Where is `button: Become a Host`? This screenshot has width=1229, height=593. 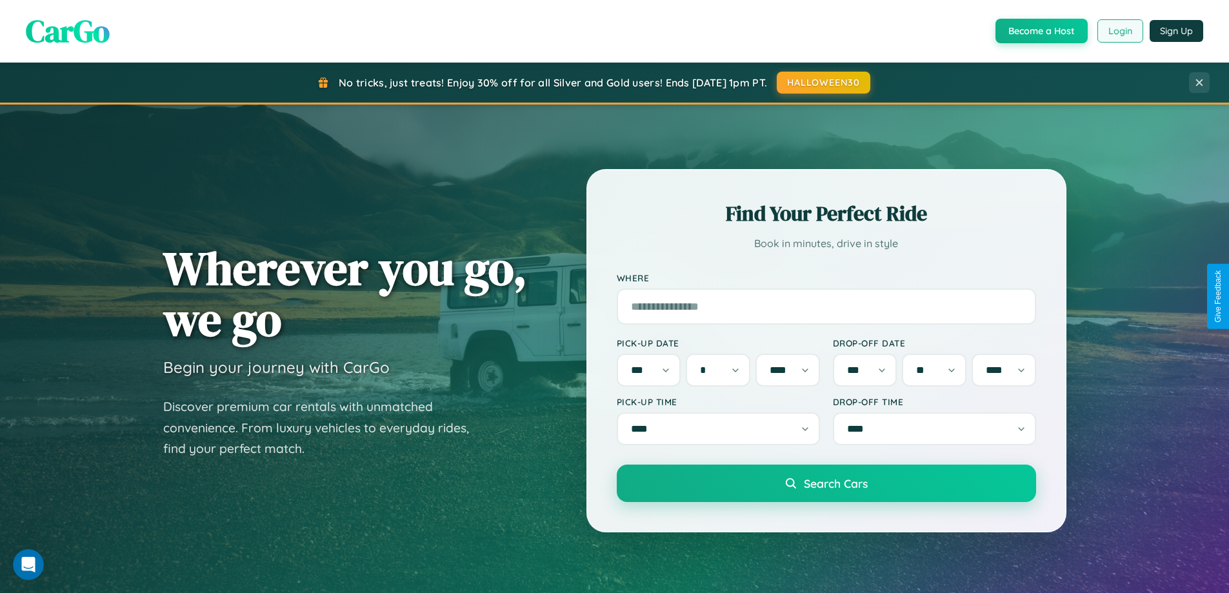 button: Become a Host is located at coordinates (1041, 31).